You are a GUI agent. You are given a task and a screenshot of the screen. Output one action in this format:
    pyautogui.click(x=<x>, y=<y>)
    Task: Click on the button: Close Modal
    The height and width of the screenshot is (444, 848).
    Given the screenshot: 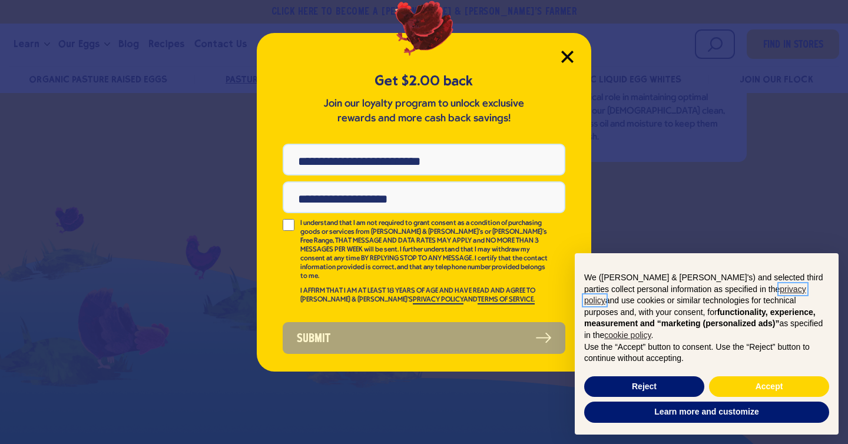 What is the action you would take?
    pyautogui.click(x=567, y=57)
    